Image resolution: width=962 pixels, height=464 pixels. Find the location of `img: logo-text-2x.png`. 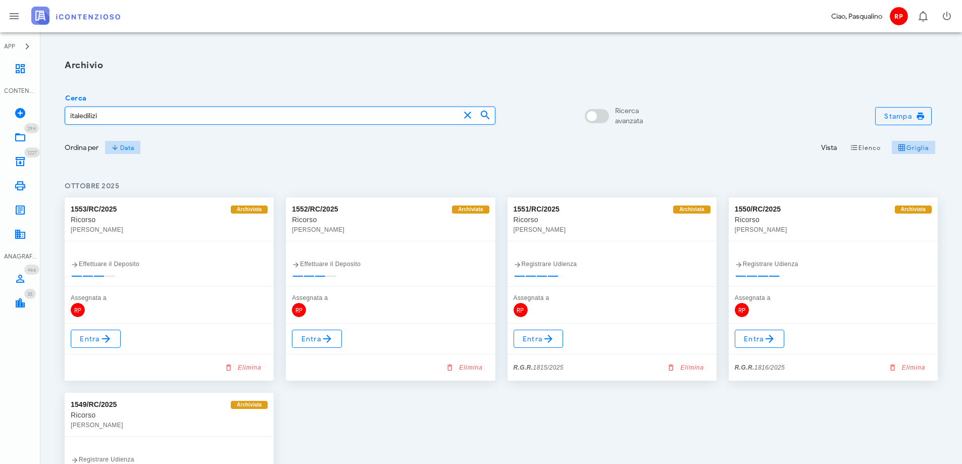

img: logo-text-2x.png is located at coordinates (76, 16).